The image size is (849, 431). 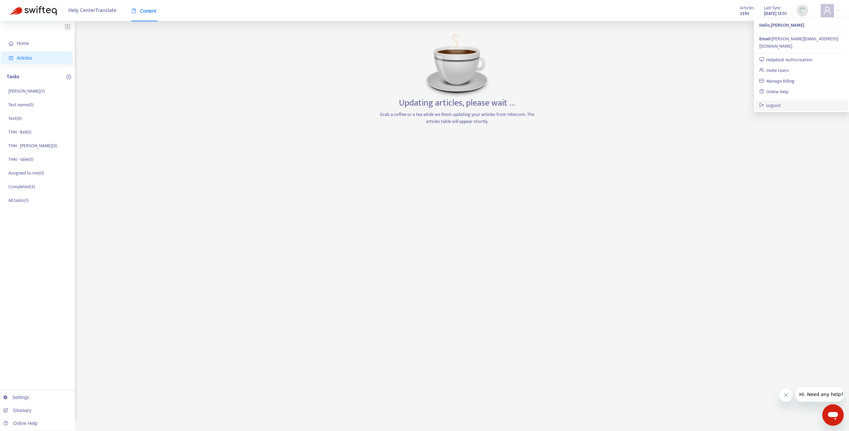 I want to click on span: book, so click(x=134, y=11).